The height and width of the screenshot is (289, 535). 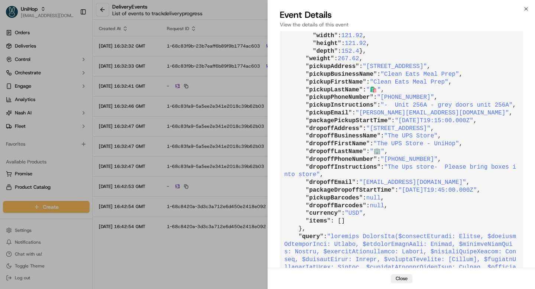 What do you see at coordinates (77, 52) in the screenshot?
I see `input: Got a question? Start typing here...` at bounding box center [77, 52].